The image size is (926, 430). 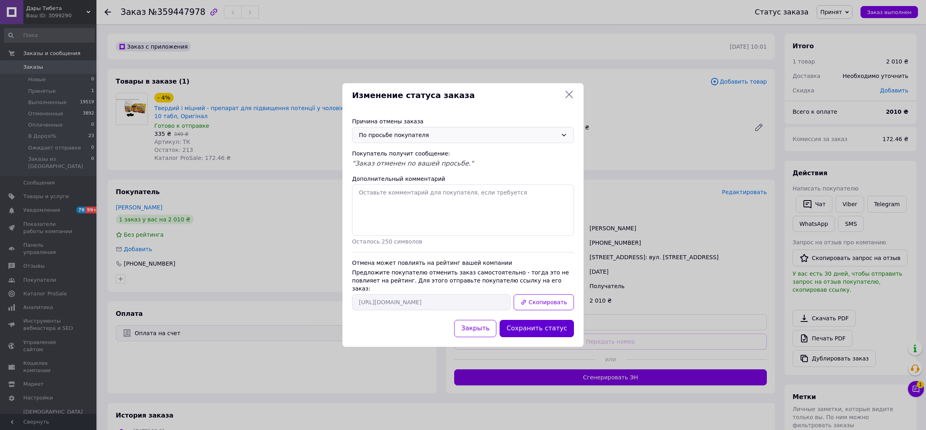 I want to click on div: По просьбе покупателя, so click(x=458, y=135).